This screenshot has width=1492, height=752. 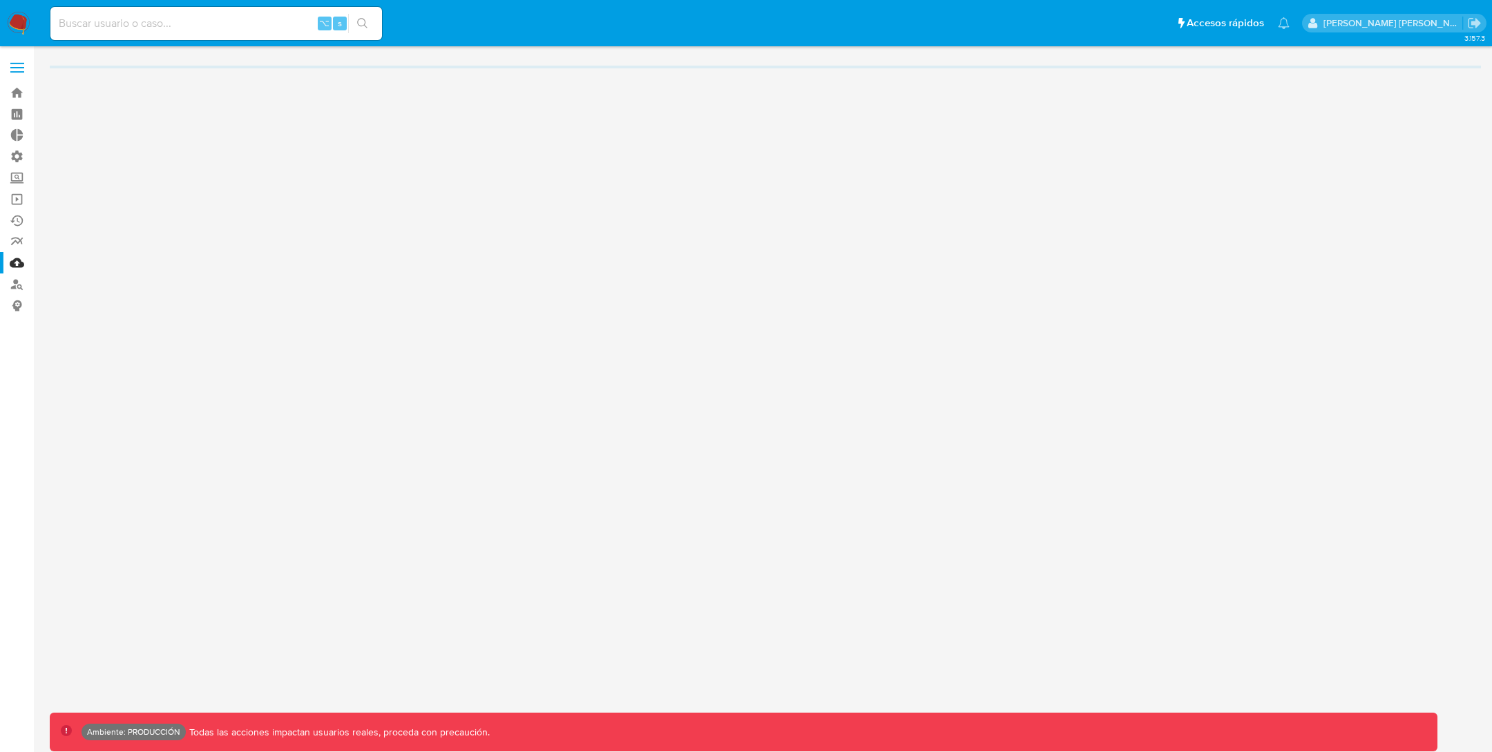 What do you see at coordinates (216, 23) in the screenshot?
I see `input: Buscar usuario o caso...` at bounding box center [216, 23].